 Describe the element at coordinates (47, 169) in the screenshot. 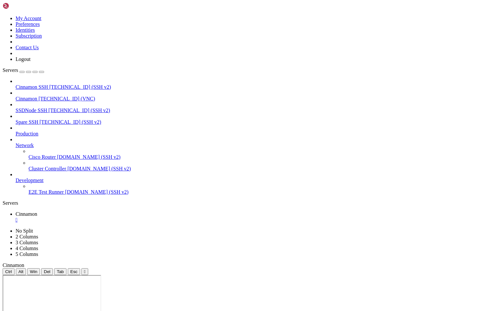

I see `span: Cluster Controller` at that location.